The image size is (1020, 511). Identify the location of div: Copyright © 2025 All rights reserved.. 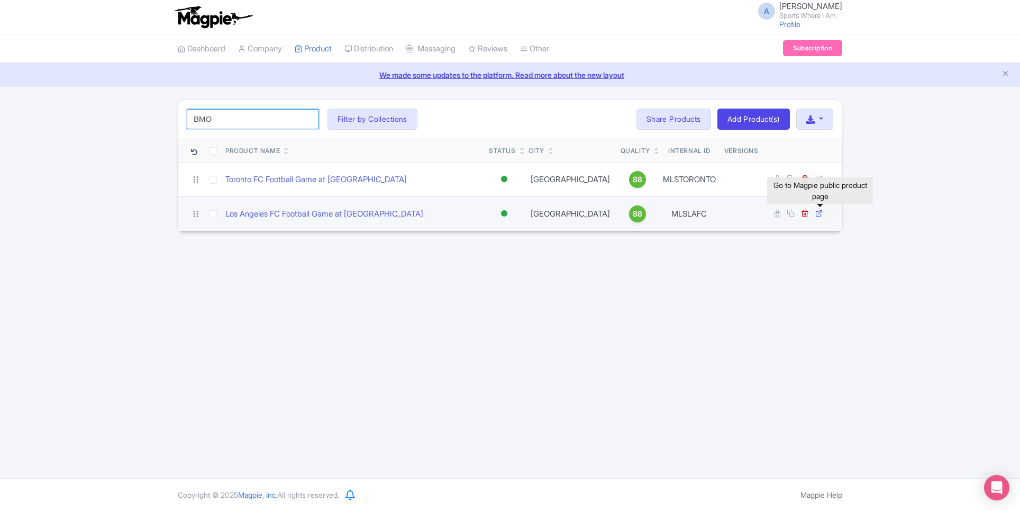
(258, 494).